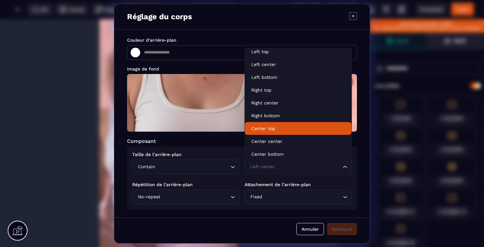 The height and width of the screenshot is (247, 484). What do you see at coordinates (298, 116) in the screenshot?
I see `p: Right bottom` at bounding box center [298, 116].